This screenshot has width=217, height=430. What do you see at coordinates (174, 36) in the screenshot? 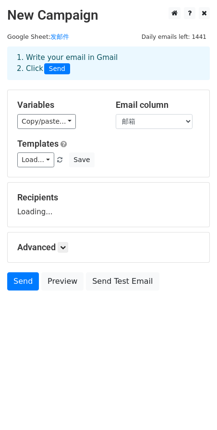
I see `a: Daily emails left: 1441` at bounding box center [174, 36].